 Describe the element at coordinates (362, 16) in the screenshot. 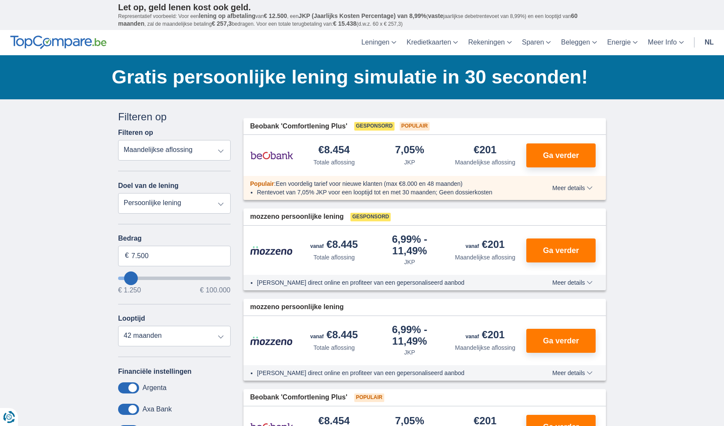

I see `span: JKP (Jaarlijks Kosten Percentage) van 8,99%` at that location.